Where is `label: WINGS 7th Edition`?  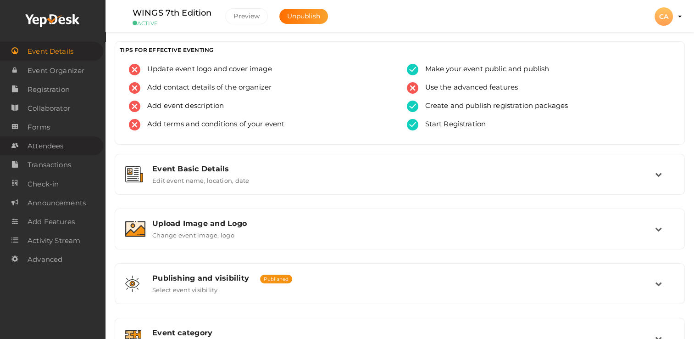
label: WINGS 7th Edition is located at coordinates (172, 13).